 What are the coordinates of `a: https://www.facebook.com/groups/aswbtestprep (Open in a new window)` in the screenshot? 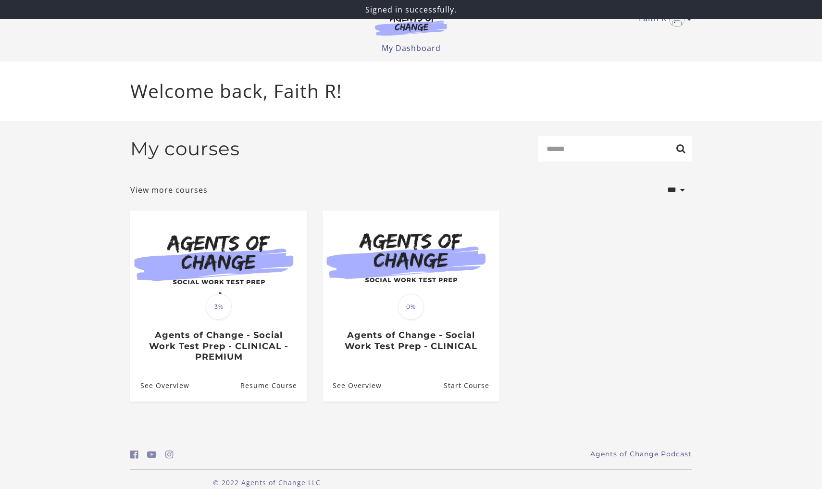 It's located at (134, 454).